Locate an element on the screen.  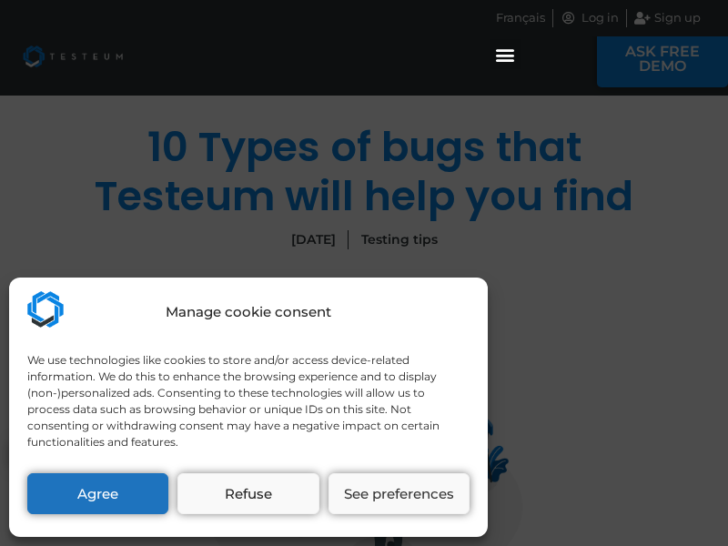
button: Agree is located at coordinates (97, 493).